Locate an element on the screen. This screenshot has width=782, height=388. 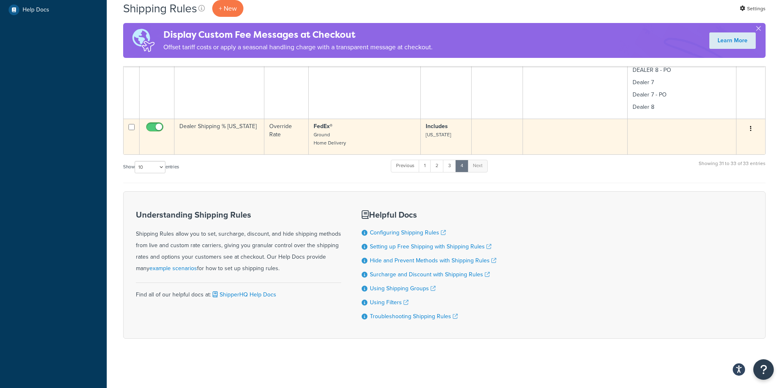
a: example scenarios is located at coordinates (173, 268).